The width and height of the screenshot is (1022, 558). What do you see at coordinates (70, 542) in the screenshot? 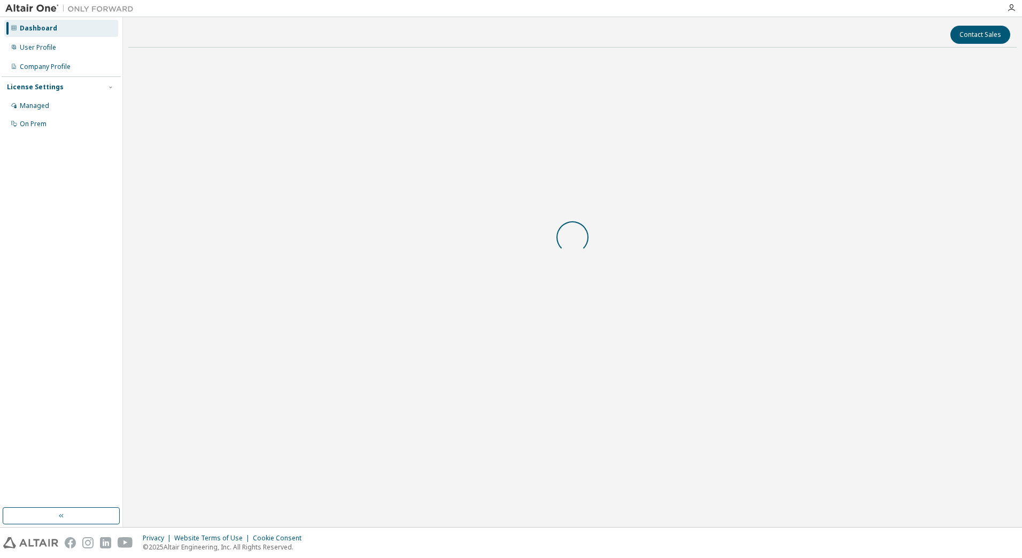
I see `img: facebook.svg` at bounding box center [70, 542].